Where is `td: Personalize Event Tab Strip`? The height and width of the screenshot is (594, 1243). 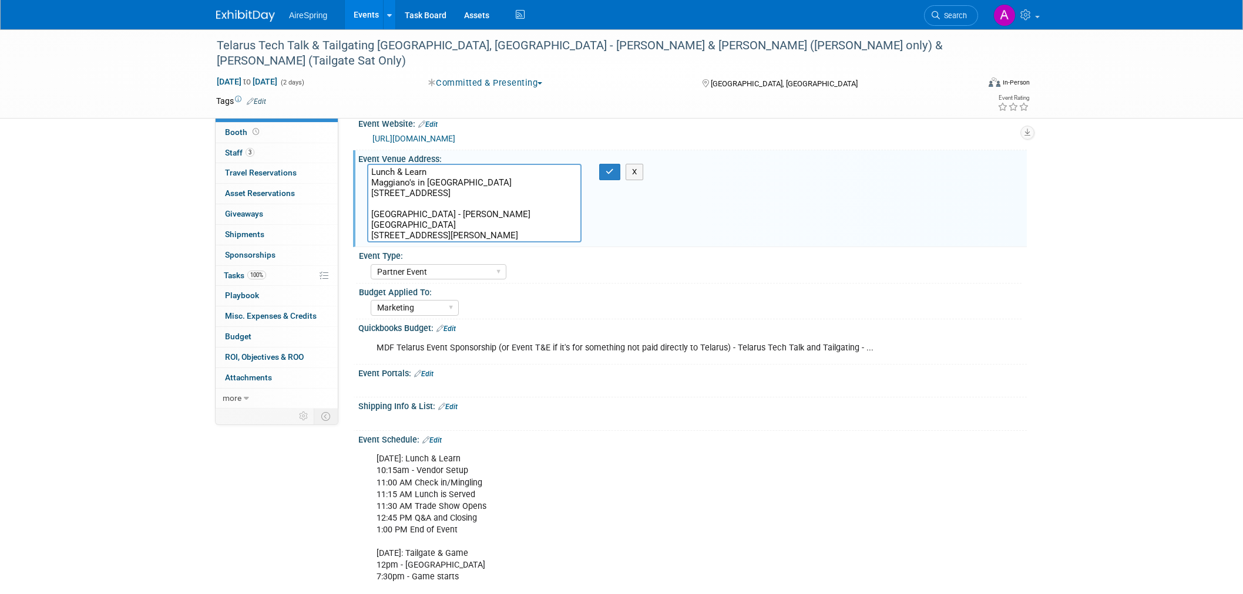 td: Personalize Event Tab Strip is located at coordinates (304, 416).